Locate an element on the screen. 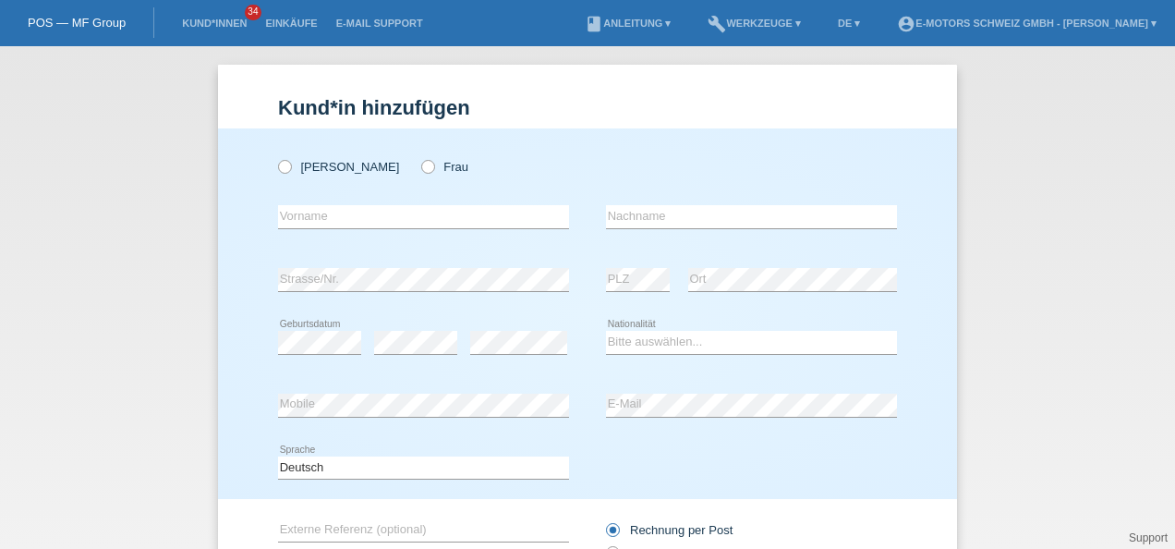  i: account_circle is located at coordinates (907, 24).